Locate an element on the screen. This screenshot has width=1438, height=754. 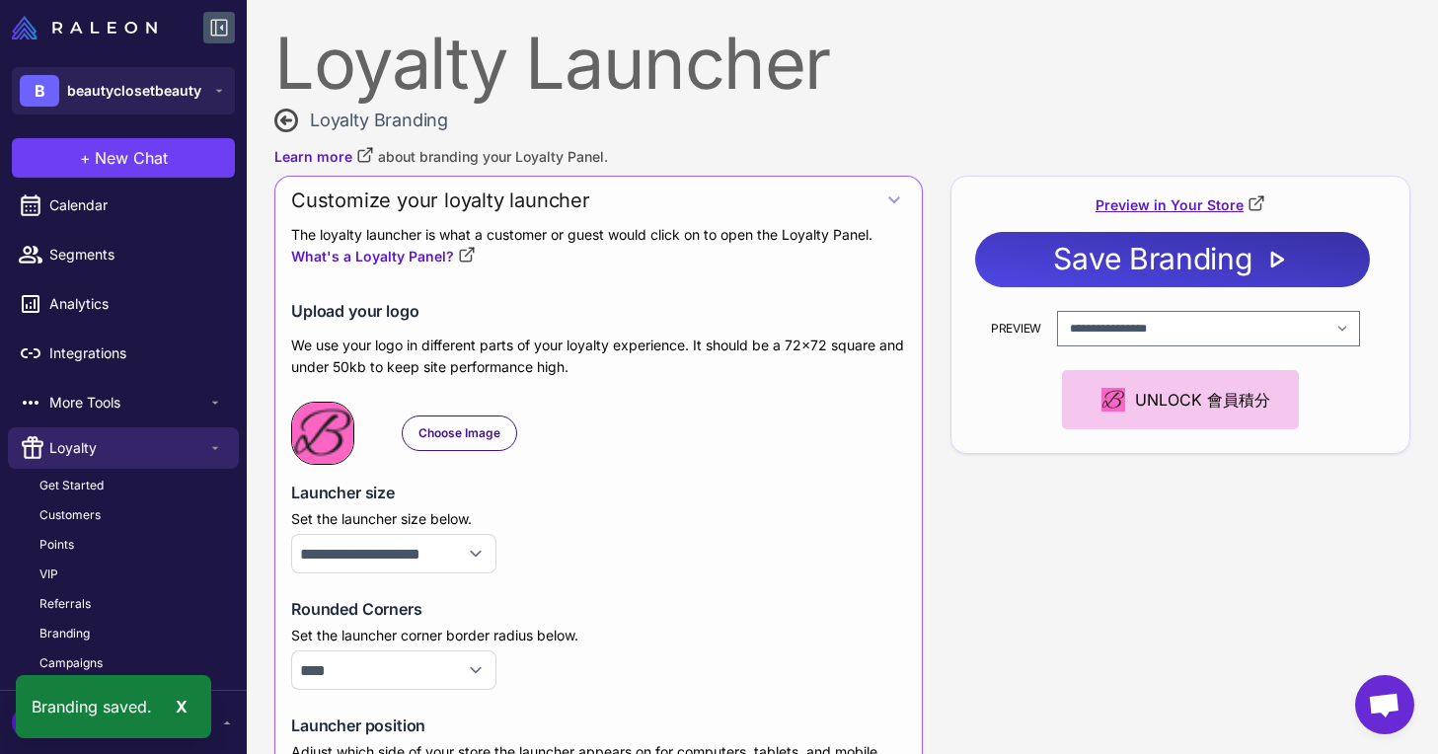
span: Calendar is located at coordinates (136, 205).